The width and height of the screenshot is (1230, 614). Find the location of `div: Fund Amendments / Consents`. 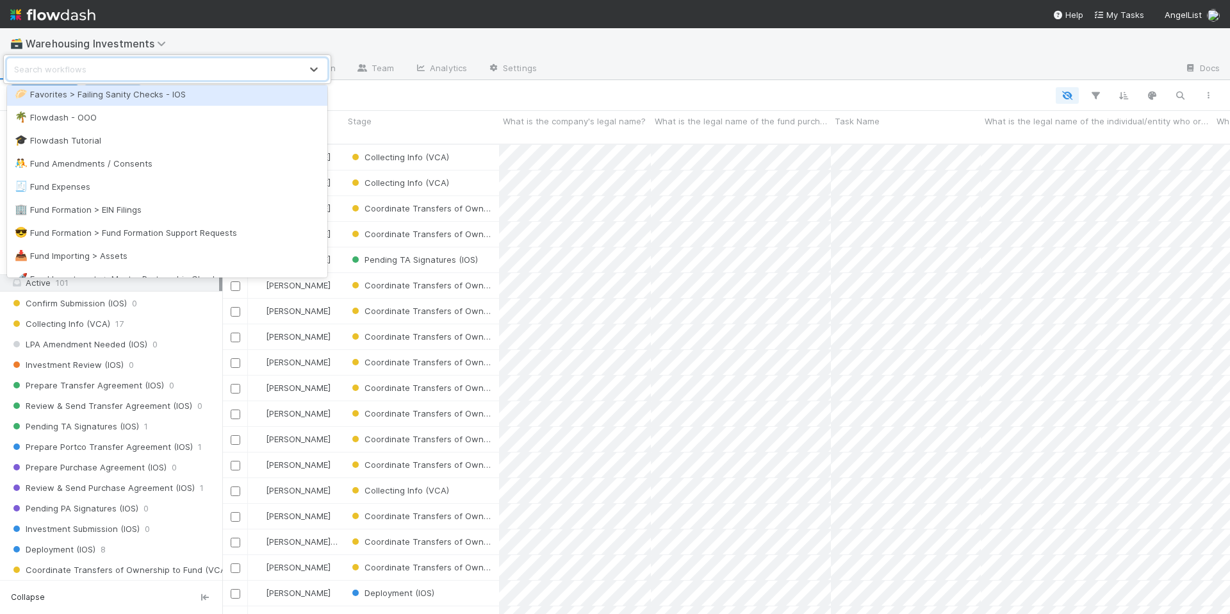

div: Fund Amendments / Consents is located at coordinates (167, 163).